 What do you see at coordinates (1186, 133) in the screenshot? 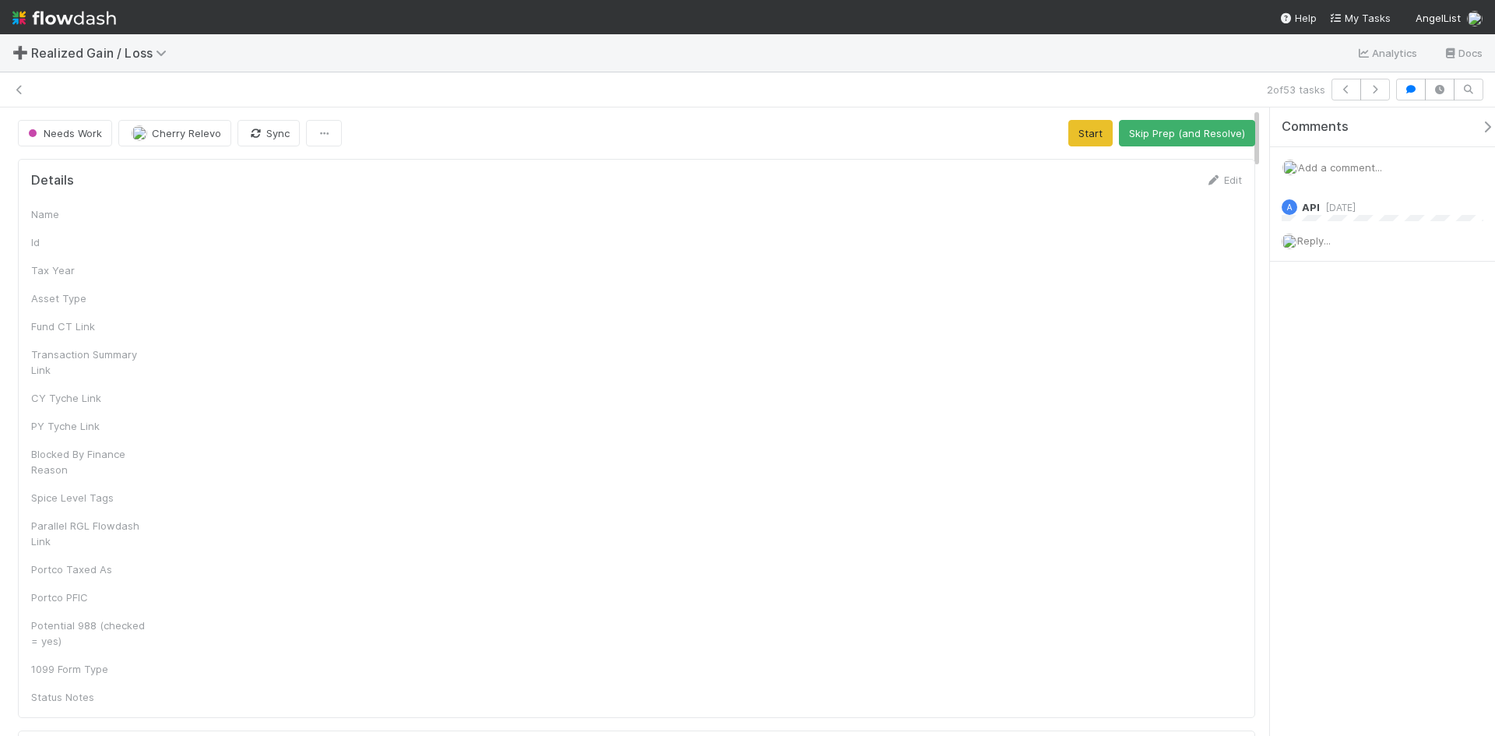
I see `button: Skip Prep (and Resolve)` at bounding box center [1186, 133].